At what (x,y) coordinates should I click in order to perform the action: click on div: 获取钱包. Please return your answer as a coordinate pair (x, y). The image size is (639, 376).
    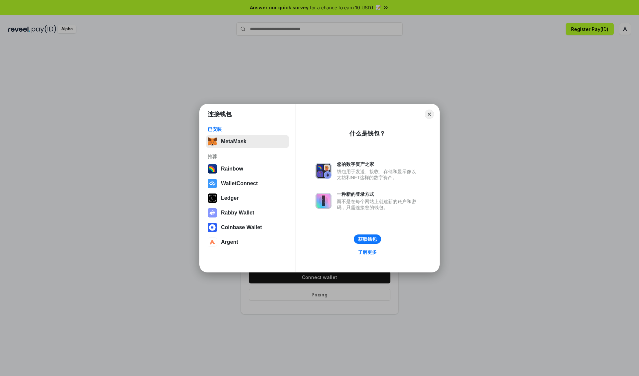
    Looking at the image, I should click on (367, 239).